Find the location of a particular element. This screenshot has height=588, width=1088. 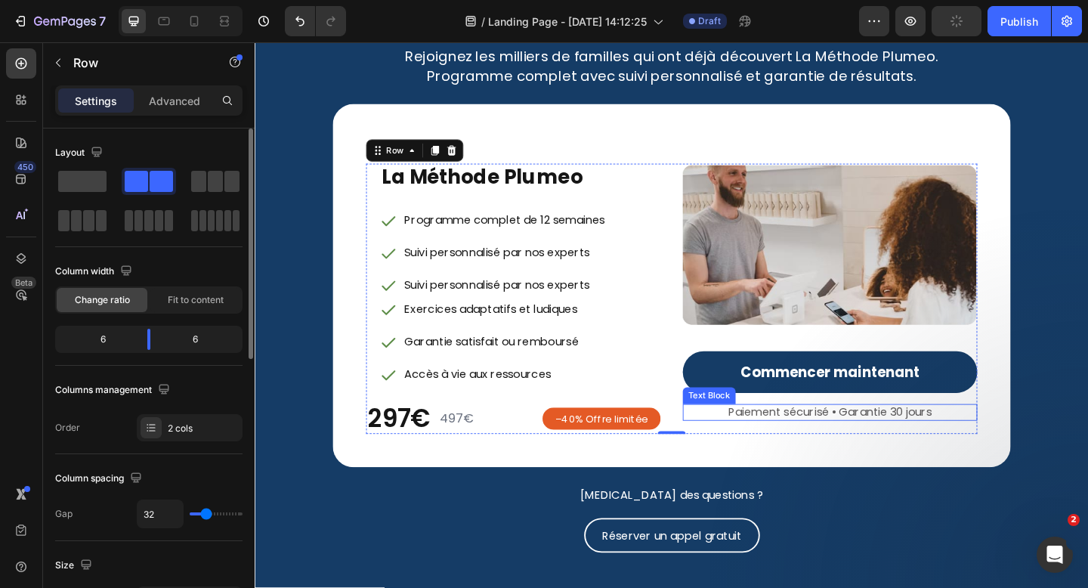

strong: Commencer maintenant is located at coordinates (626, 359).